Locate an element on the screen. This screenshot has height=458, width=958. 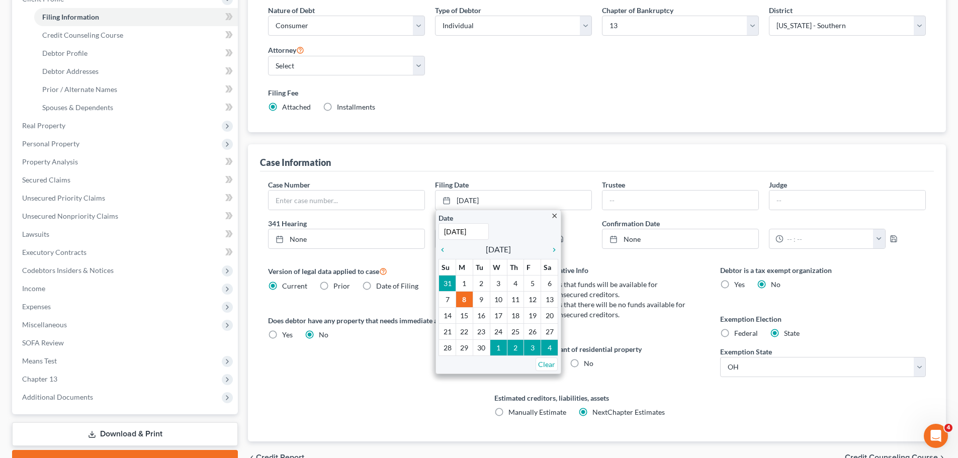
span: Miscellaneous is located at coordinates (44, 324).